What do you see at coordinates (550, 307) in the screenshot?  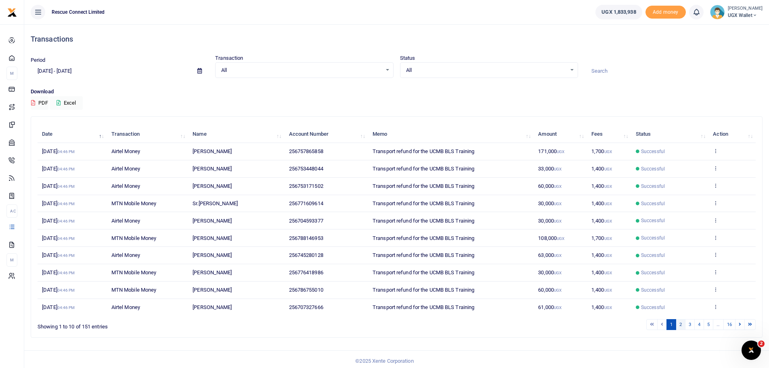 I see `span: 61,000` at bounding box center [550, 307].